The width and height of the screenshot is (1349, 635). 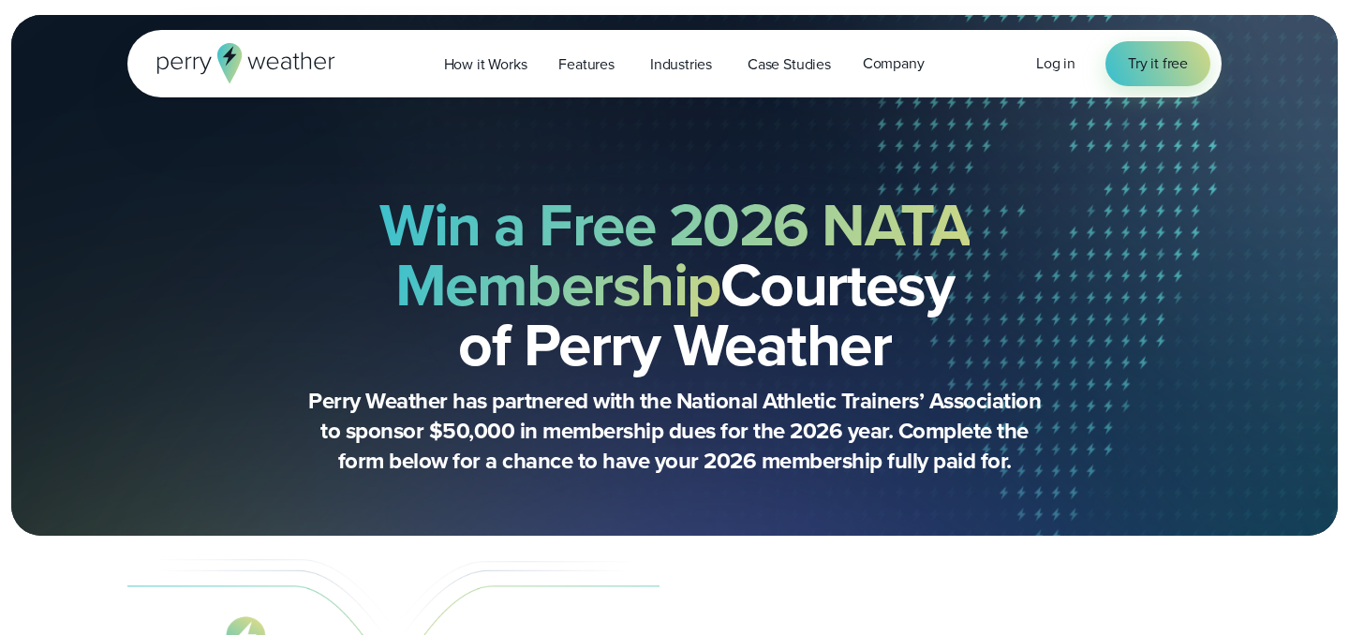 What do you see at coordinates (485, 65) in the screenshot?
I see `span: How it Works` at bounding box center [485, 65].